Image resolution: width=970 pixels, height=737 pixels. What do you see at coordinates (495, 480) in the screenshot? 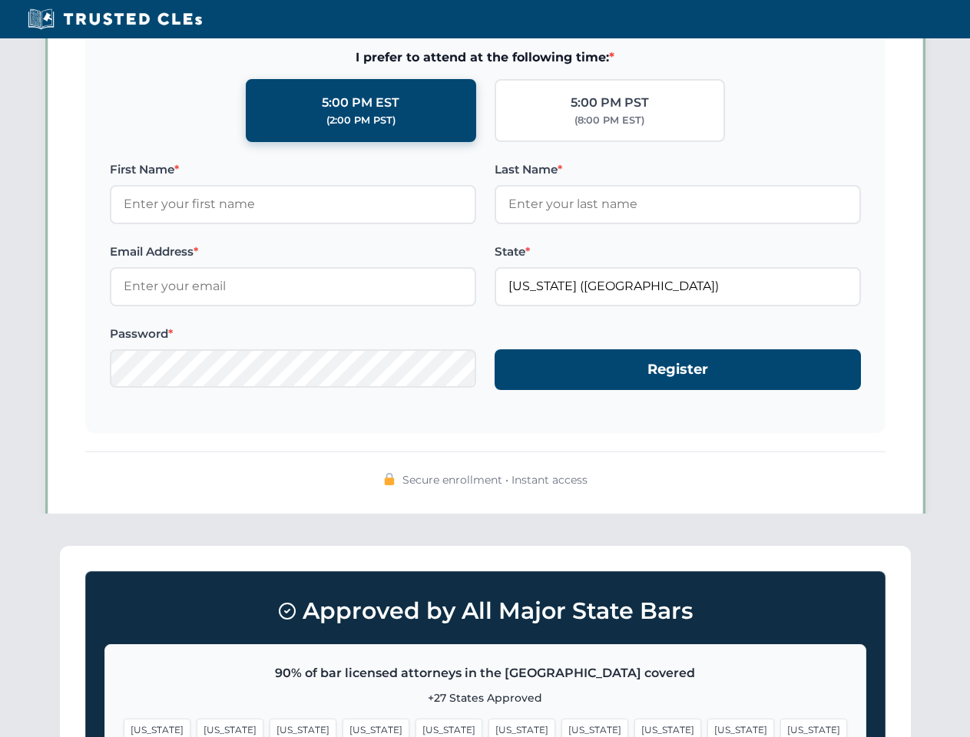
I see `span: Secure enrollment • Instant access` at bounding box center [495, 480].